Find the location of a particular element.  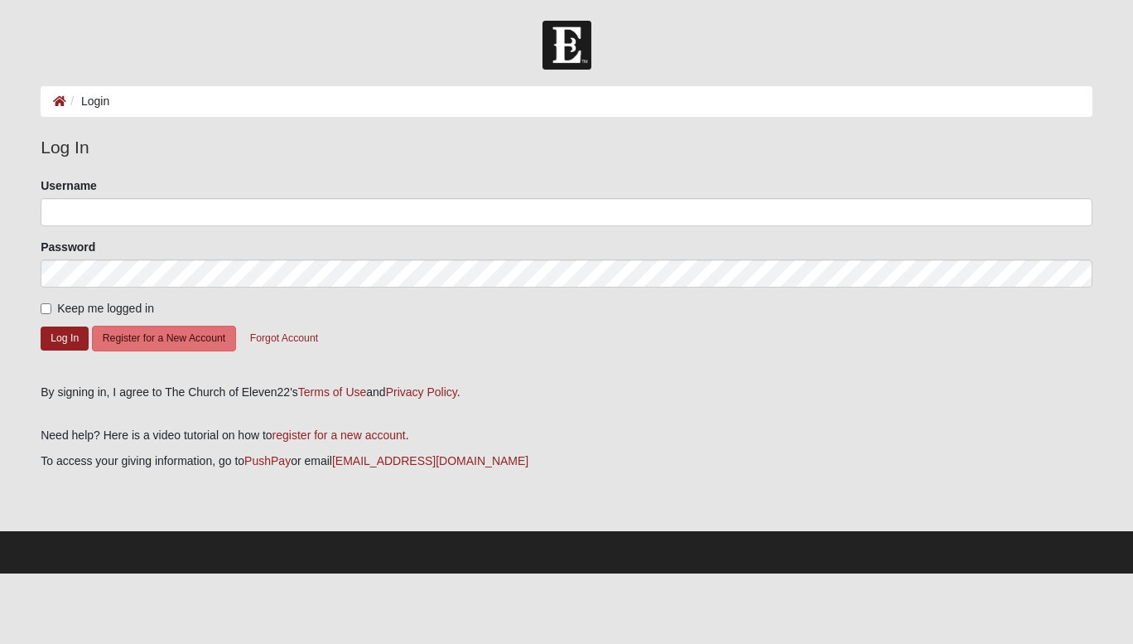

label: Username is located at coordinates (69, 186).